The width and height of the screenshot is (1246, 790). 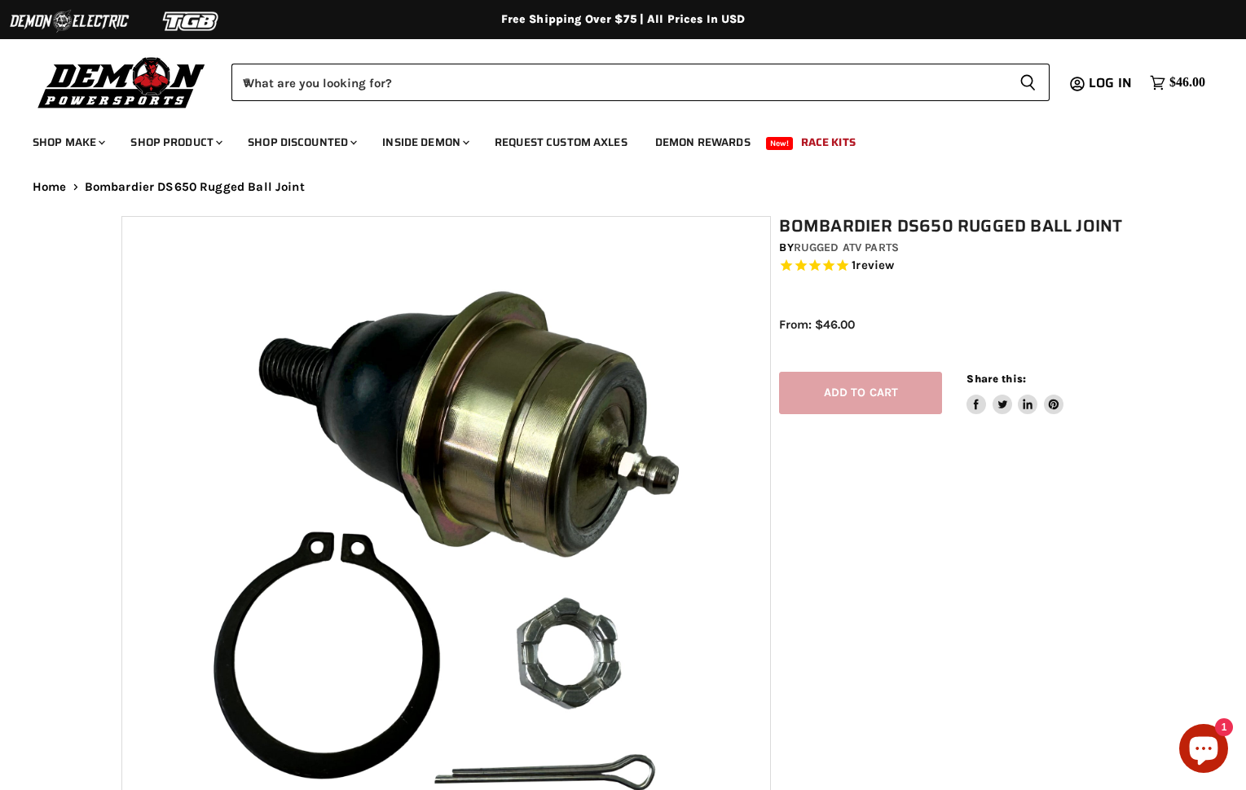 I want to click on span: New!, so click(x=780, y=143).